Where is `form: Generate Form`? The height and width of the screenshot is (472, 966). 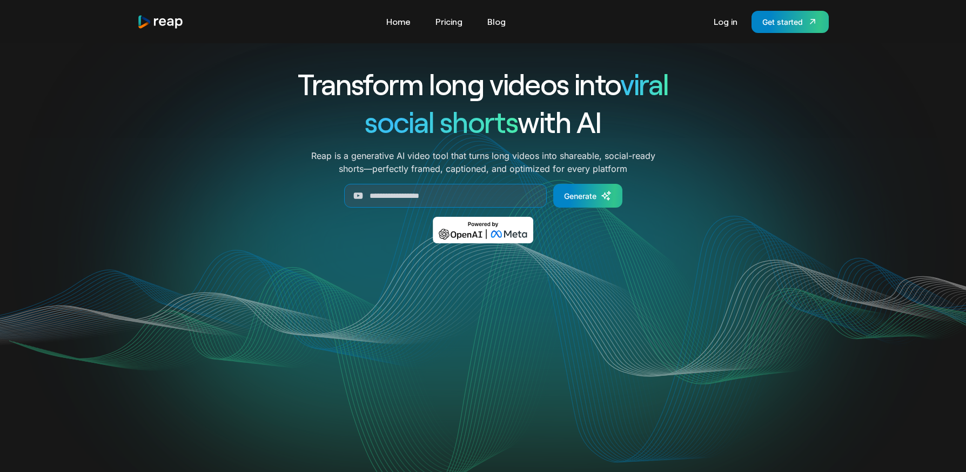 form: Generate Form is located at coordinates (483, 196).